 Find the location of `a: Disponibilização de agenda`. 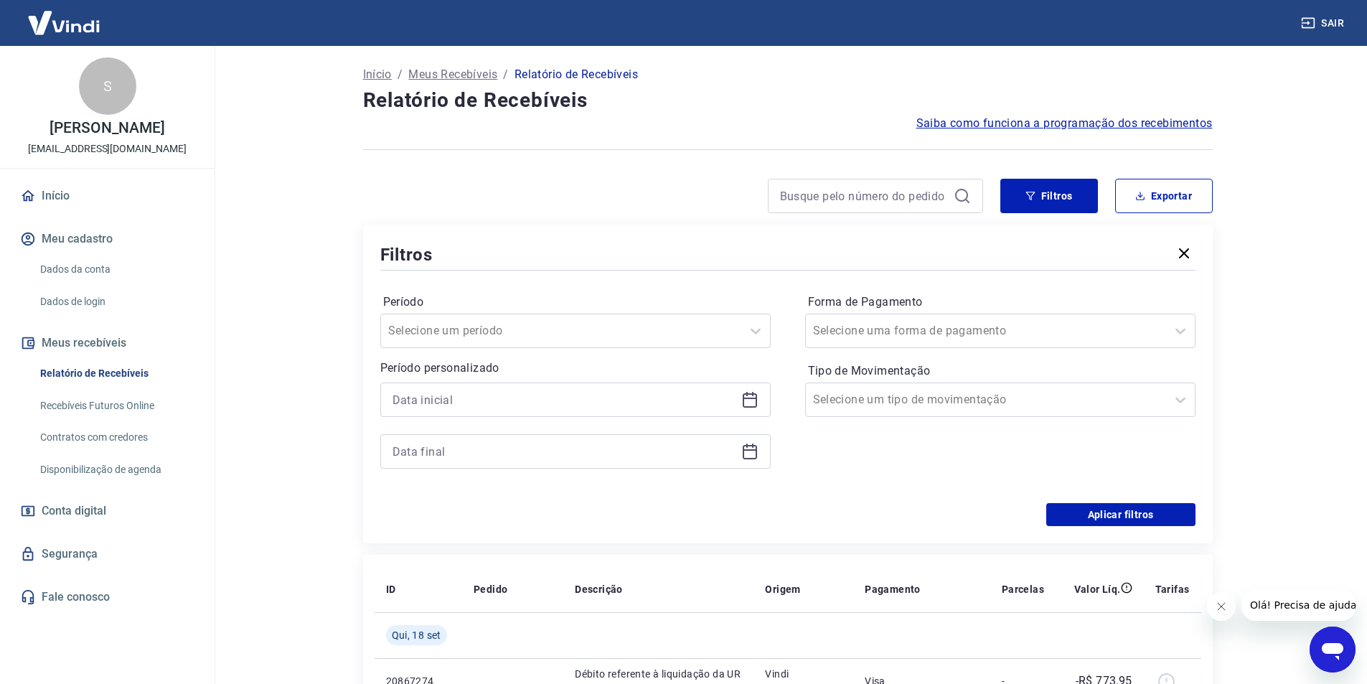

a: Disponibilização de agenda is located at coordinates (116, 469).